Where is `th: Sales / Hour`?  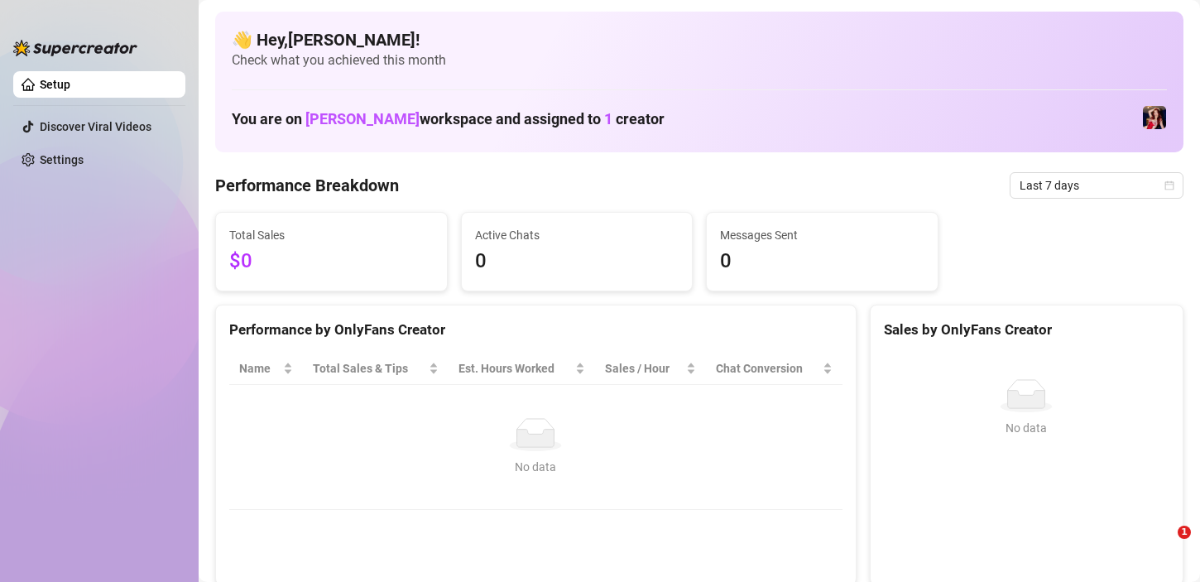
th: Sales / Hour is located at coordinates (651, 368).